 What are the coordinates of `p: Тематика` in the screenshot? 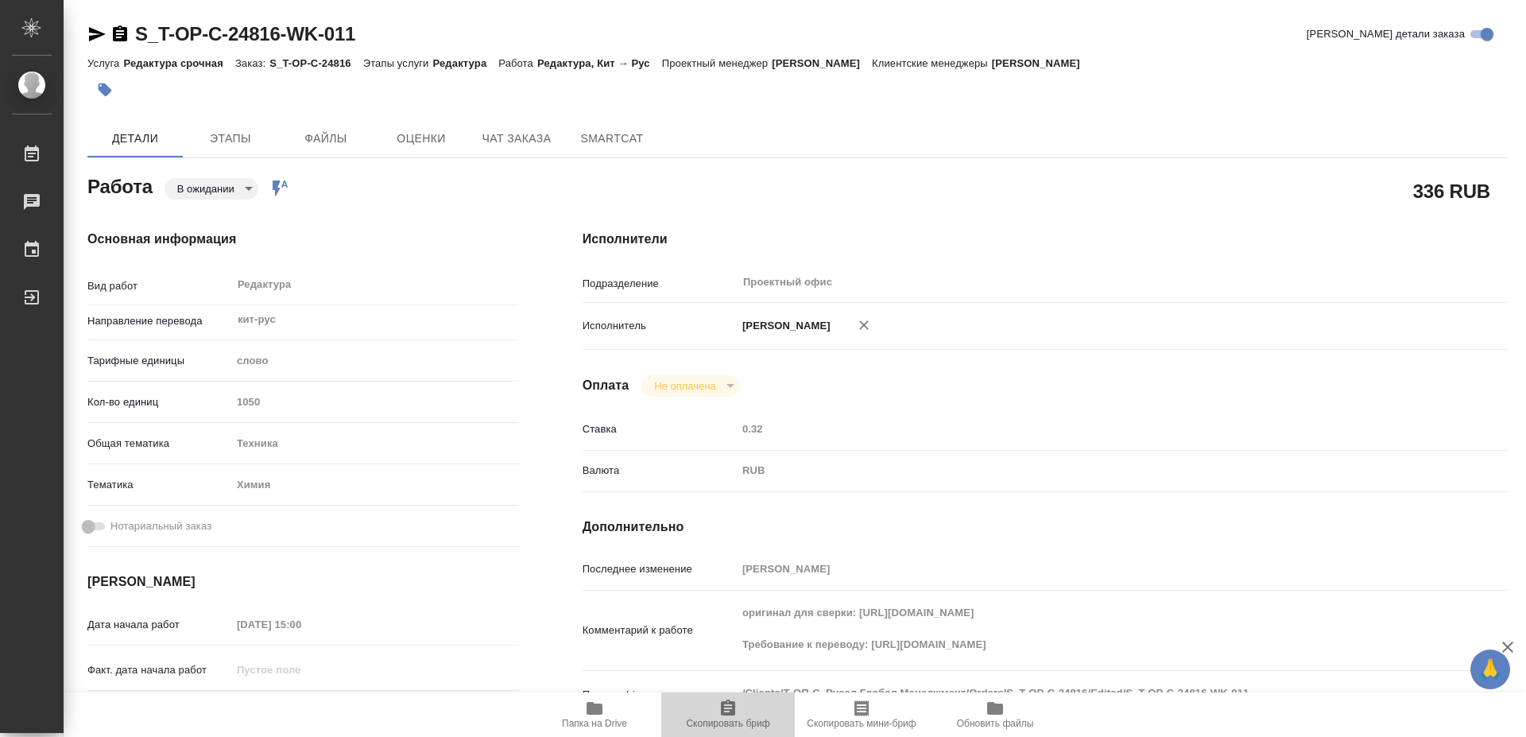 It's located at (159, 485).